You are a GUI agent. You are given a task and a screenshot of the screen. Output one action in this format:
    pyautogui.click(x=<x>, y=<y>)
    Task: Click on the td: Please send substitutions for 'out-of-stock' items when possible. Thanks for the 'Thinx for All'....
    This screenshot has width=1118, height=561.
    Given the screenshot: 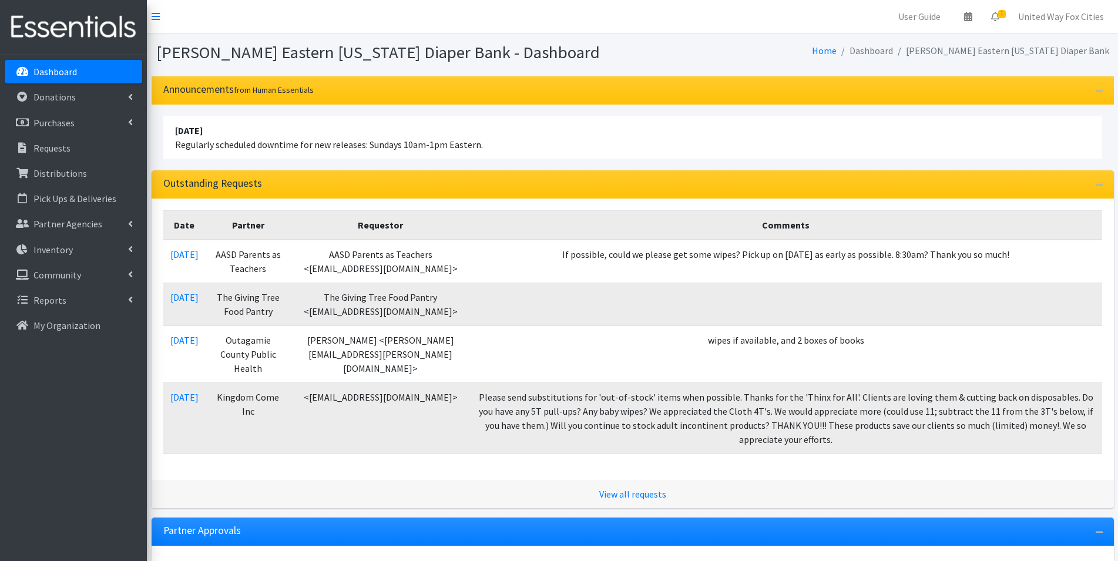 What is the action you would take?
    pyautogui.click(x=785, y=418)
    